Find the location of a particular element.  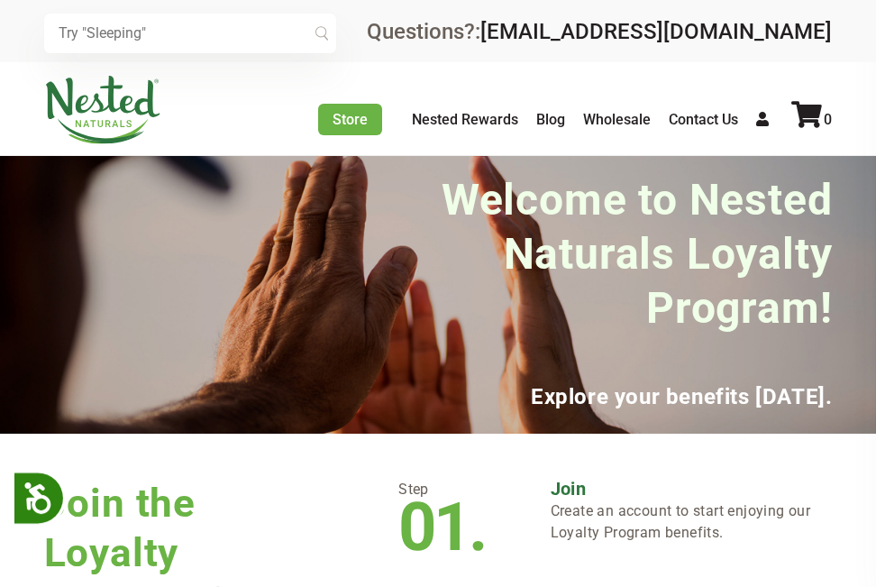

h3: 01. is located at coordinates (463, 527).